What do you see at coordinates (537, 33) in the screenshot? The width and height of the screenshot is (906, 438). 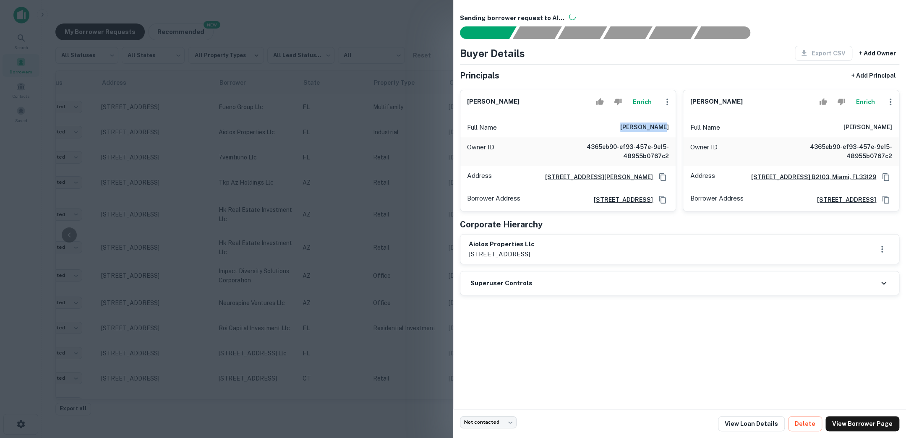 I see `div: Your request is received and processing...` at bounding box center [537, 33].